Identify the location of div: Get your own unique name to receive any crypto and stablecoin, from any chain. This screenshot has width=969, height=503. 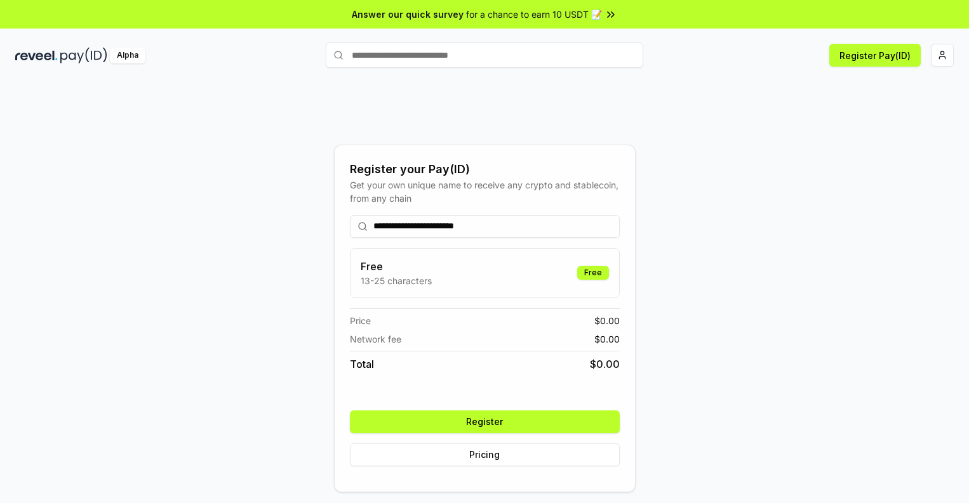
(484, 192).